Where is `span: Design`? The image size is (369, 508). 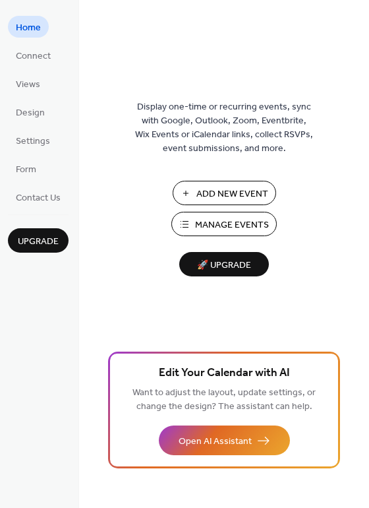 span: Design is located at coordinates (30, 113).